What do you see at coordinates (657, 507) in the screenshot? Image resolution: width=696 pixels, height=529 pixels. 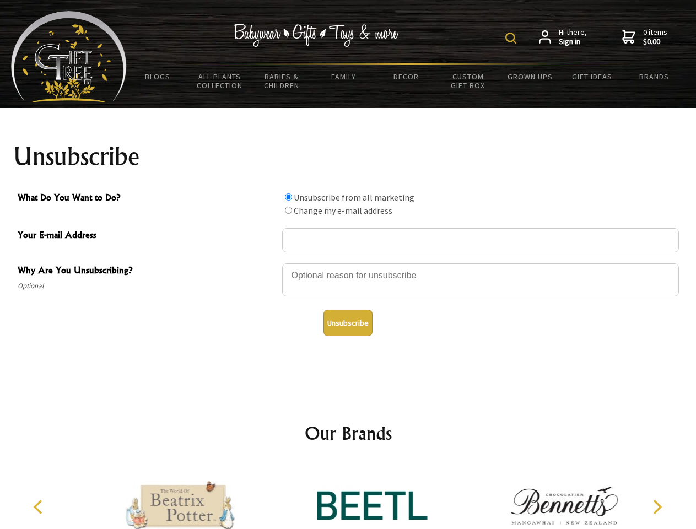 I see `button: Next` at bounding box center [657, 507].